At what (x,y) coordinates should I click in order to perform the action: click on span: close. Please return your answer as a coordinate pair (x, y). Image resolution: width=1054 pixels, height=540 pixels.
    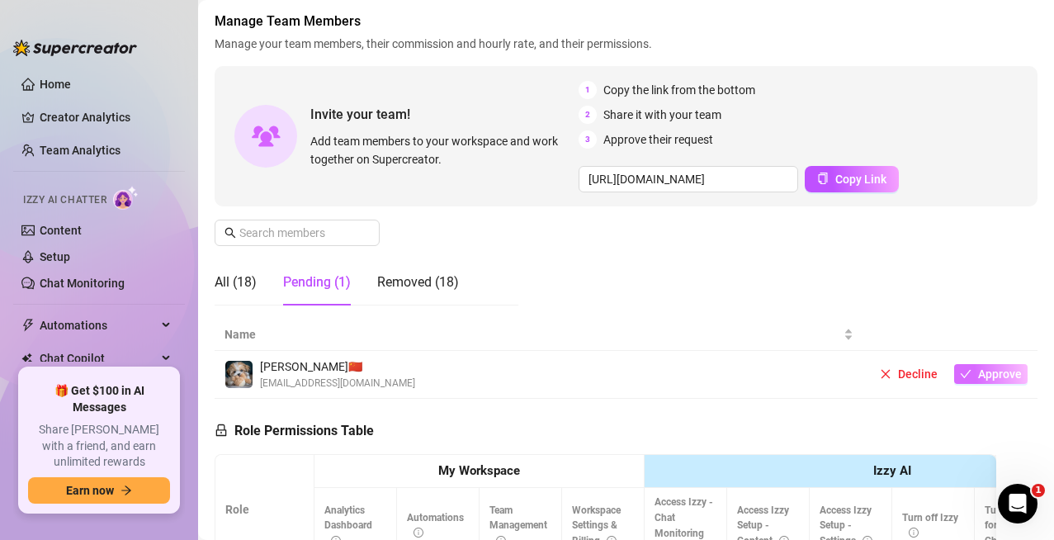
    Looking at the image, I should click on (886, 374).